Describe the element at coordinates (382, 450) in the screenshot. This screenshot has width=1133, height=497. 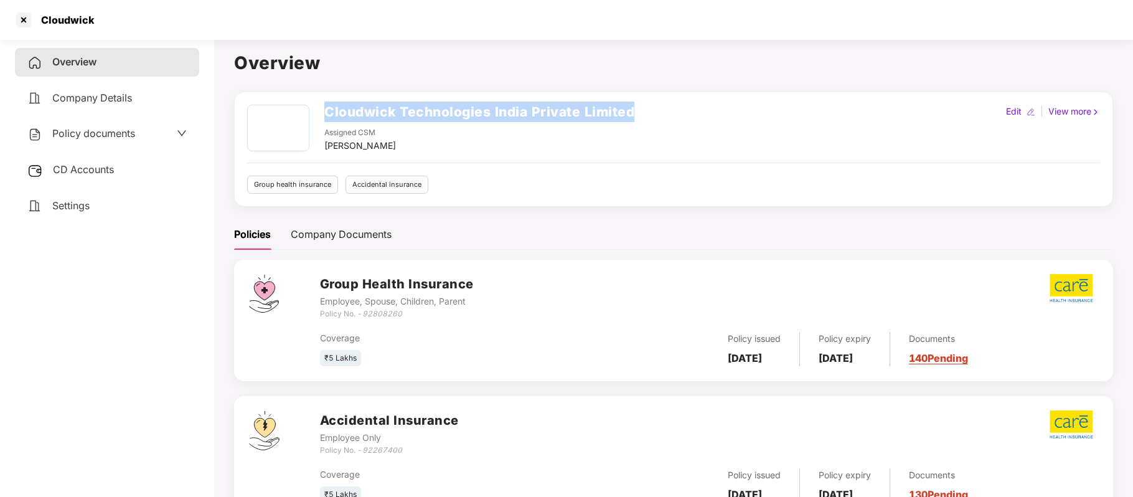
I see `i: 92267400` at that location.